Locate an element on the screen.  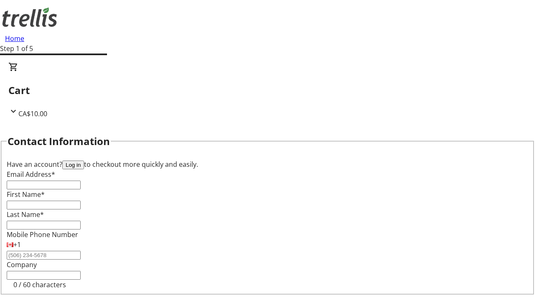
span: CA$10.00 is located at coordinates (33, 114).